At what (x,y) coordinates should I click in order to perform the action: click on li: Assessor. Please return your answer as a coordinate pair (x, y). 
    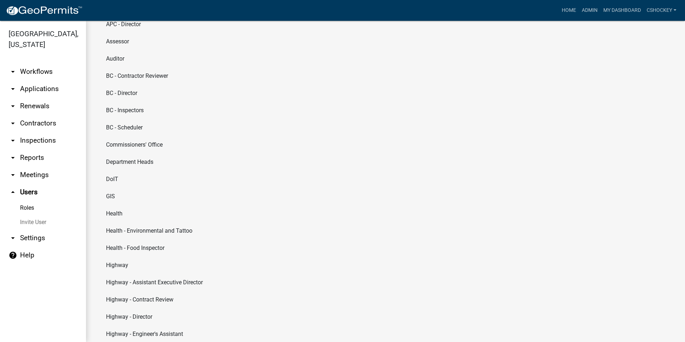
    Looking at the image, I should click on (386, 42).